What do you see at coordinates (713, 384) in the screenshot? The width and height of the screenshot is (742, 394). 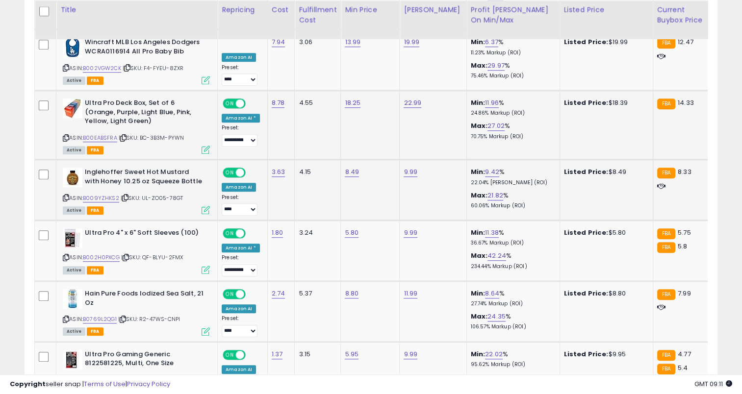 I see `span: 2025-09-17 09:11 GMT` at bounding box center [713, 384].